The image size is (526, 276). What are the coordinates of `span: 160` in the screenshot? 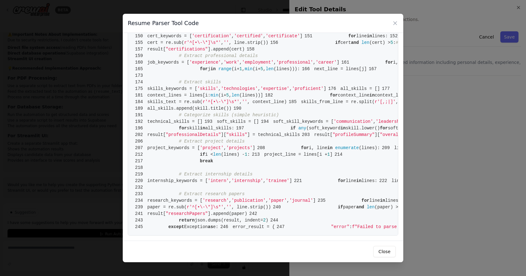 It's located at (140, 62).